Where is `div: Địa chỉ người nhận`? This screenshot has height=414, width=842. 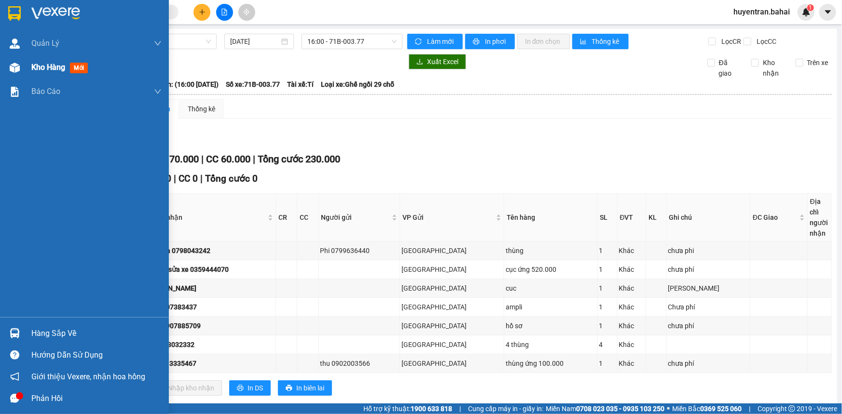 div: Địa chỉ người nhận is located at coordinates (819, 218).